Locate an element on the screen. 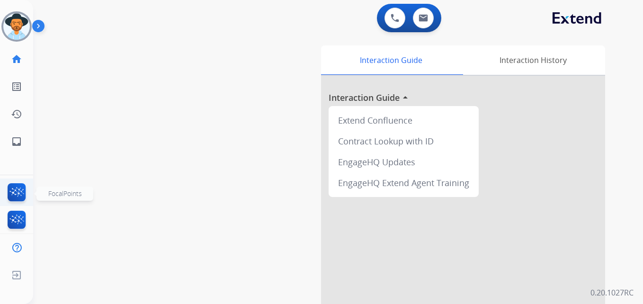 Image resolution: width=643 pixels, height=304 pixels. div: EngageHQ Extend Agent Training is located at coordinates (404, 183).